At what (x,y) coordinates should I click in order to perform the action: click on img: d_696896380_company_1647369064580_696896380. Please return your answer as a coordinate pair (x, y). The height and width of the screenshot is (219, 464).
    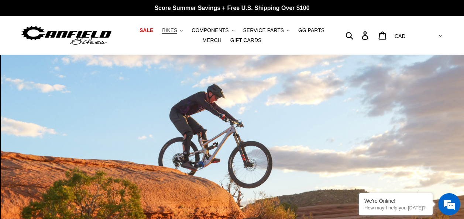
    Looking at the image, I should click on (33, 46).